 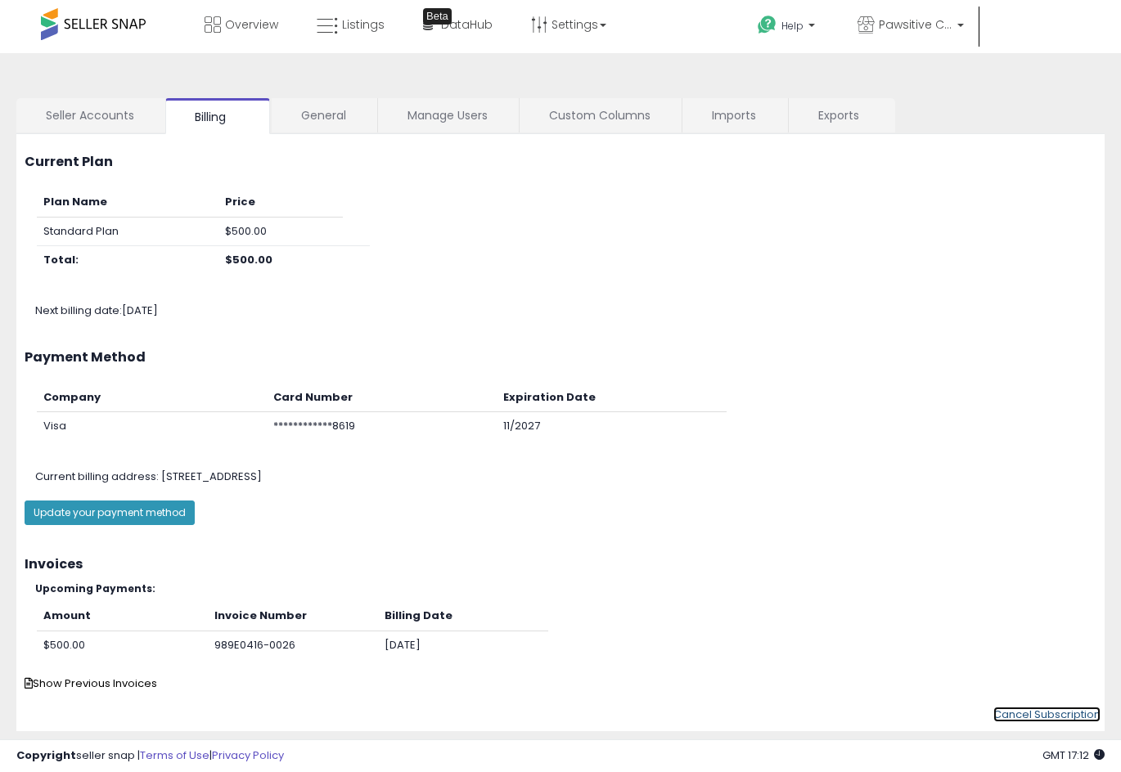 I want to click on a: Help, so click(x=788, y=28).